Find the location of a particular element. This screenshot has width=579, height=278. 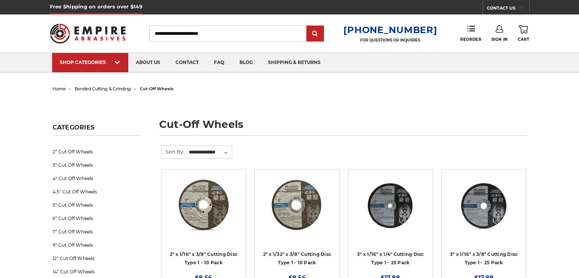

a: 6" Cut Off Wheels is located at coordinates (97, 218).